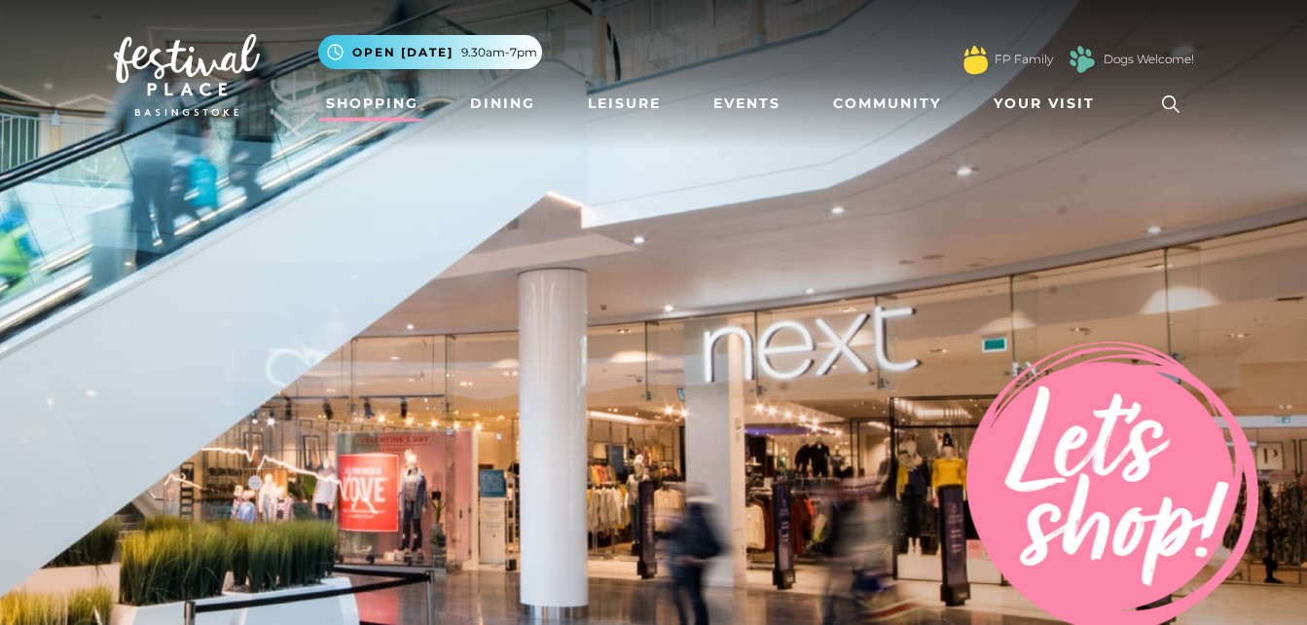 The width and height of the screenshot is (1307, 625). What do you see at coordinates (1049, 103) in the screenshot?
I see `a: Your Visit` at bounding box center [1049, 103].